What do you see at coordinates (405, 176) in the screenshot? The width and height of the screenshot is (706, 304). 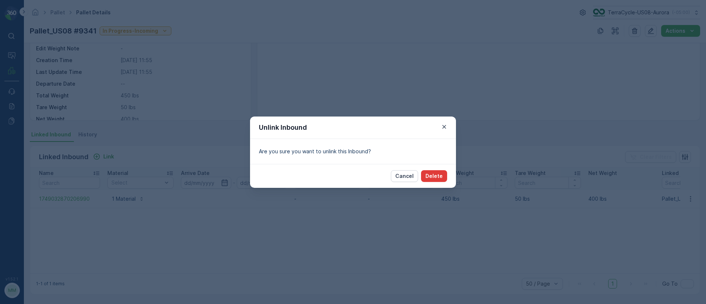 I see `p: Cancel` at bounding box center [405, 176].